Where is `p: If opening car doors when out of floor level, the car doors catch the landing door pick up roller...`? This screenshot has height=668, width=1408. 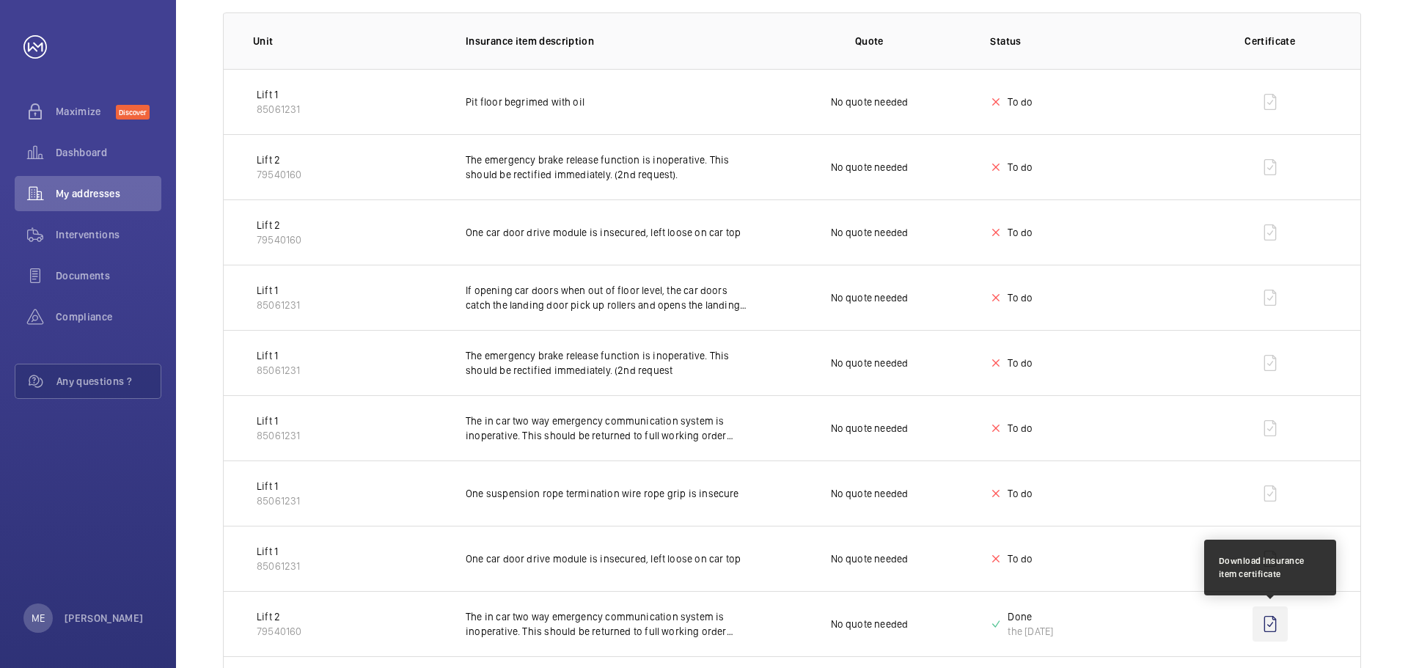
p: If opening car doors when out of floor level, the car doors catch the landing door pick up roller... is located at coordinates (607, 298).